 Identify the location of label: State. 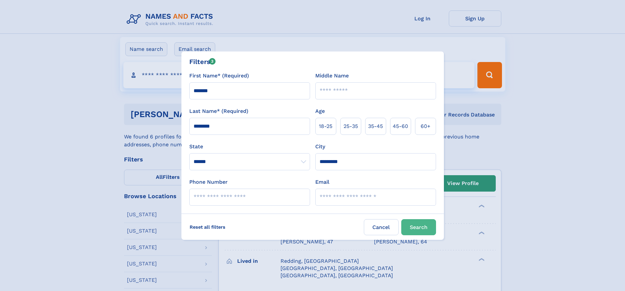
(250, 147).